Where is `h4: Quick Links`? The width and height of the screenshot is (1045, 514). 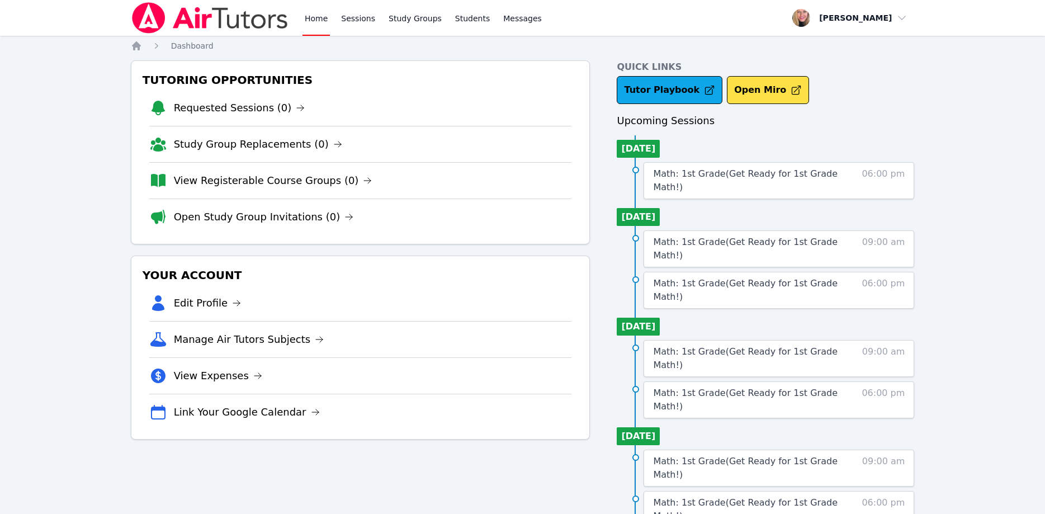
h4: Quick Links is located at coordinates (765, 67).